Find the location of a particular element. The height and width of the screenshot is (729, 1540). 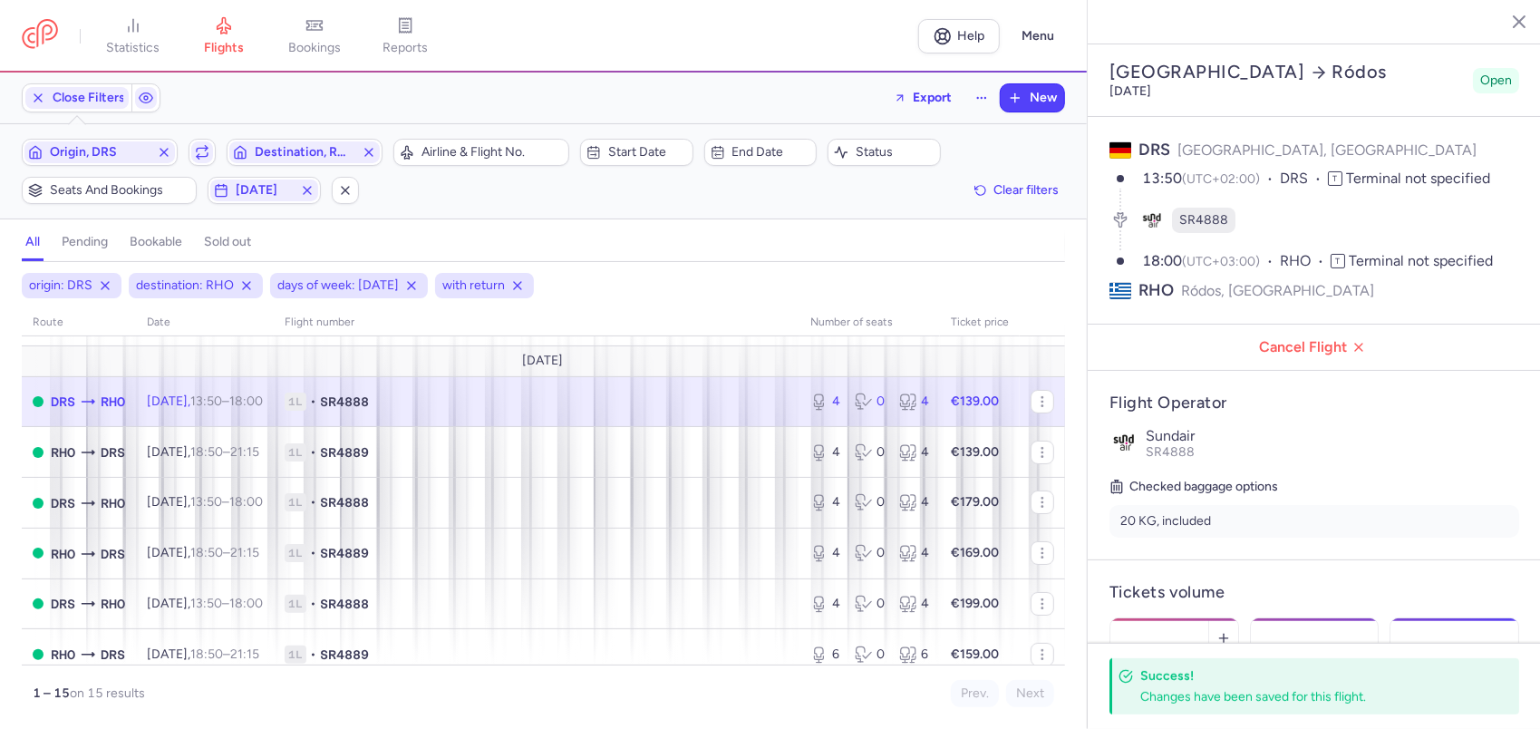

button: New is located at coordinates (1032, 98).